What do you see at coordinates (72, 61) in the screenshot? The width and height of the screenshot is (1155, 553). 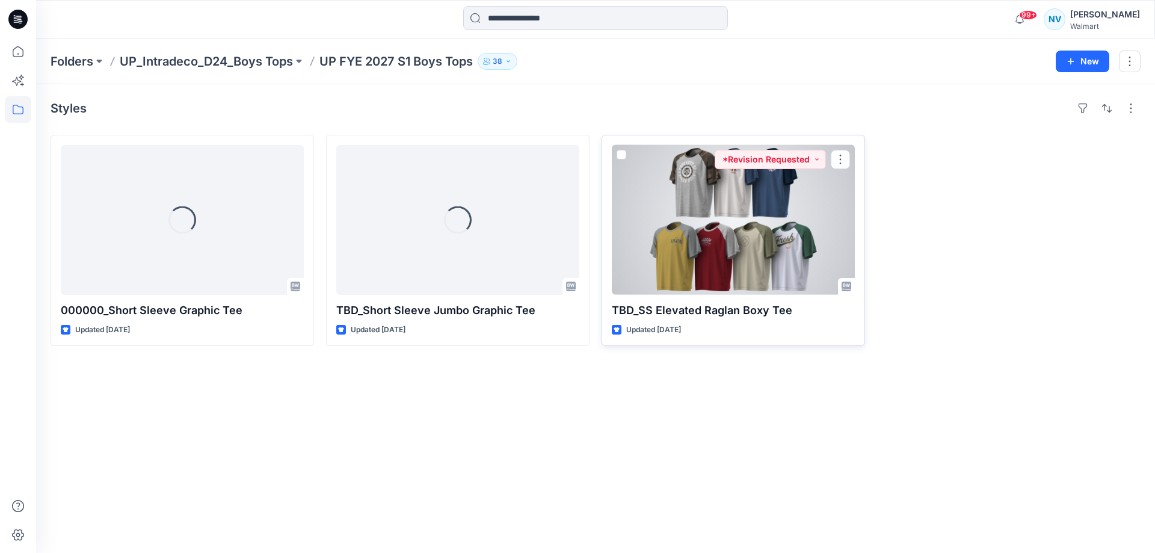 I see `a: Folders` at bounding box center [72, 61].